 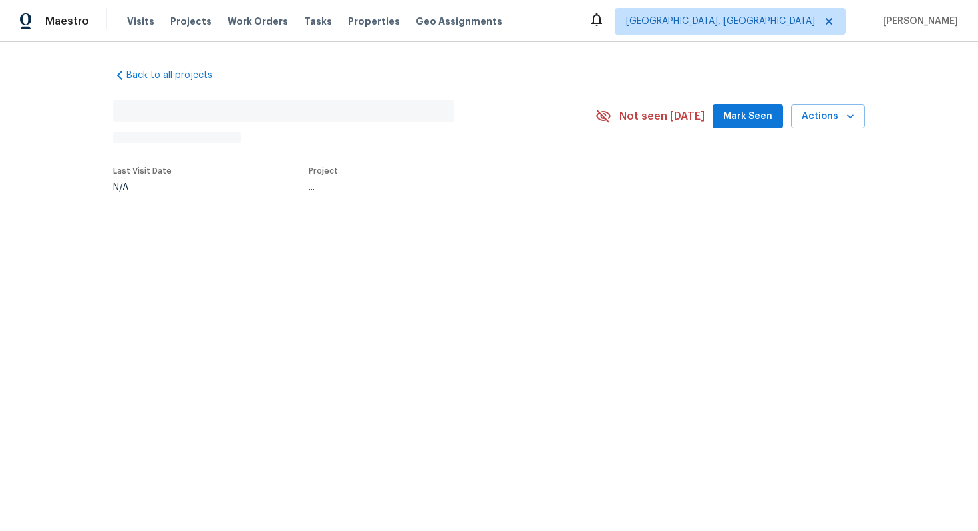 What do you see at coordinates (323, 171) in the screenshot?
I see `span: Project` at bounding box center [323, 171].